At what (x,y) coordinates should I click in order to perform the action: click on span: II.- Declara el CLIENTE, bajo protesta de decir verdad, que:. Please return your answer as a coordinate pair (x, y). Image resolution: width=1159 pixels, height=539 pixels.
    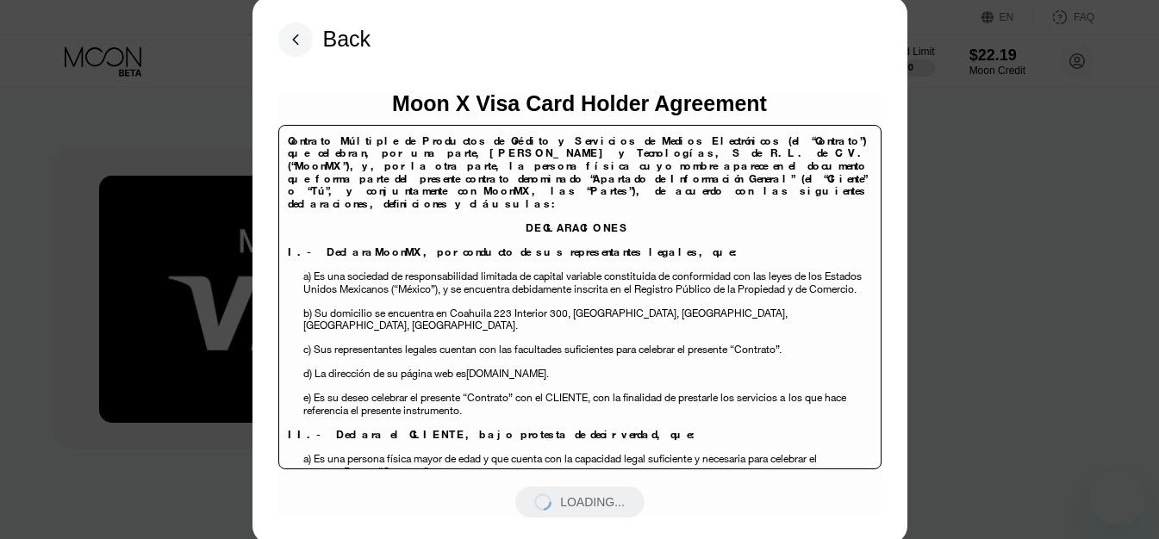
    Looking at the image, I should click on (493, 434).